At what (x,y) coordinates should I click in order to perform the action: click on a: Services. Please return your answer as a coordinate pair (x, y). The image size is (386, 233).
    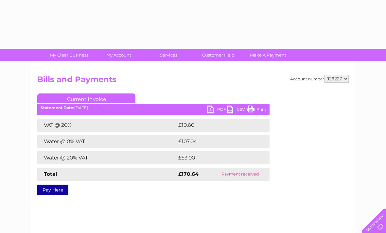
    Looking at the image, I should click on (168, 55).